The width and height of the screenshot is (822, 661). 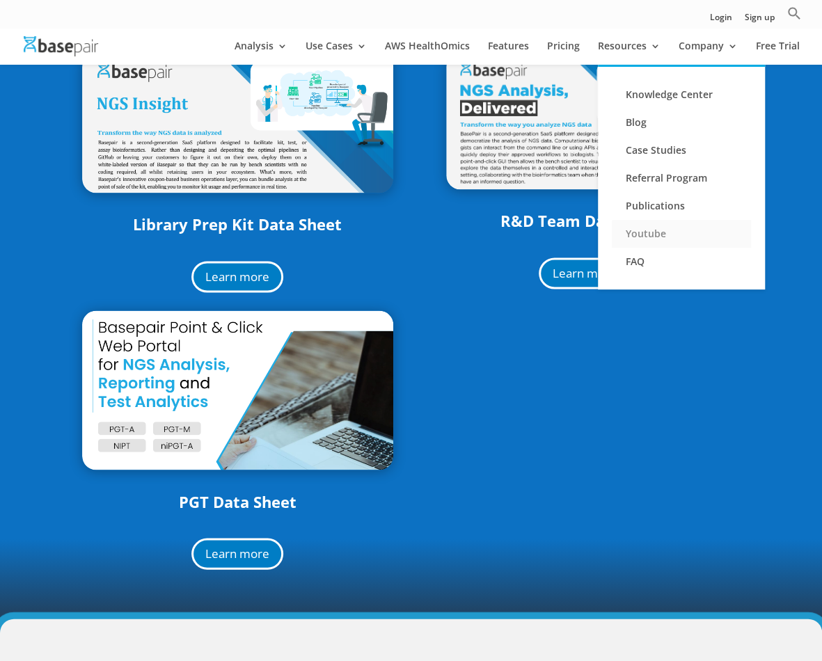 What do you see at coordinates (261, 53) in the screenshot?
I see `a: Analysis` at bounding box center [261, 53].